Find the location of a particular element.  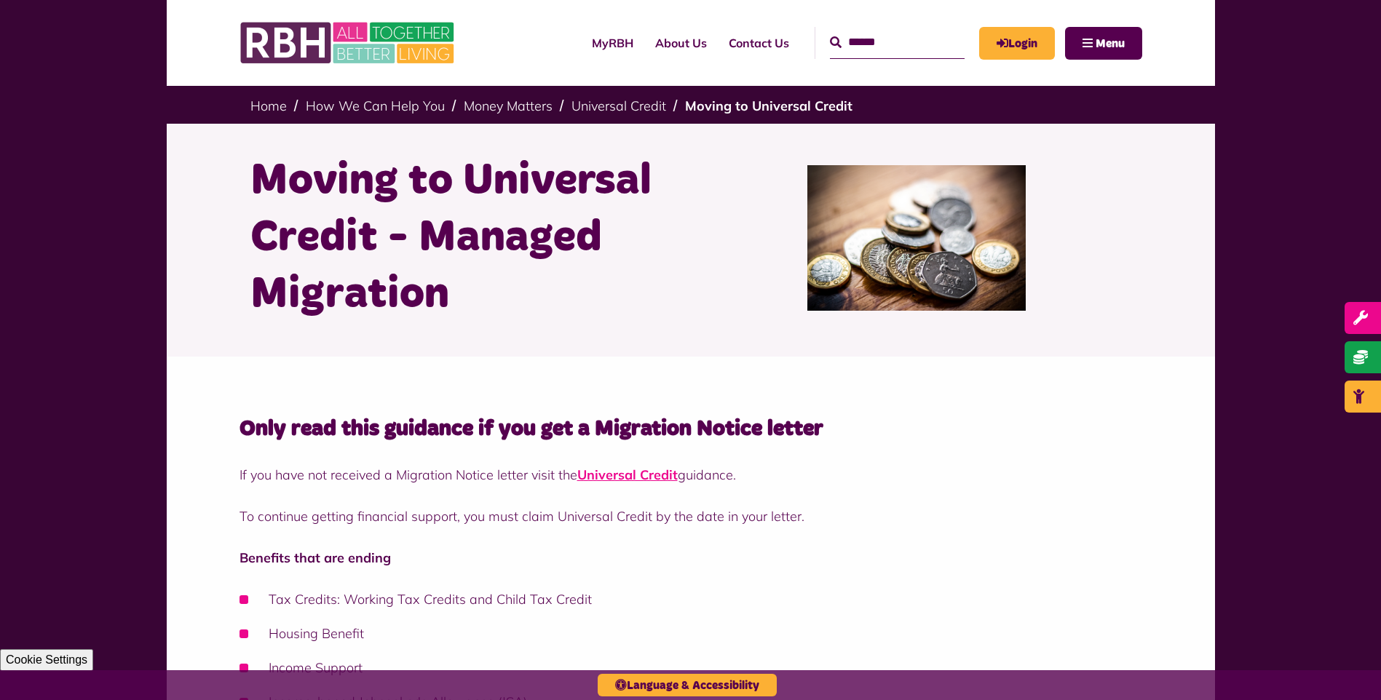

span: Menu is located at coordinates (1110, 44).